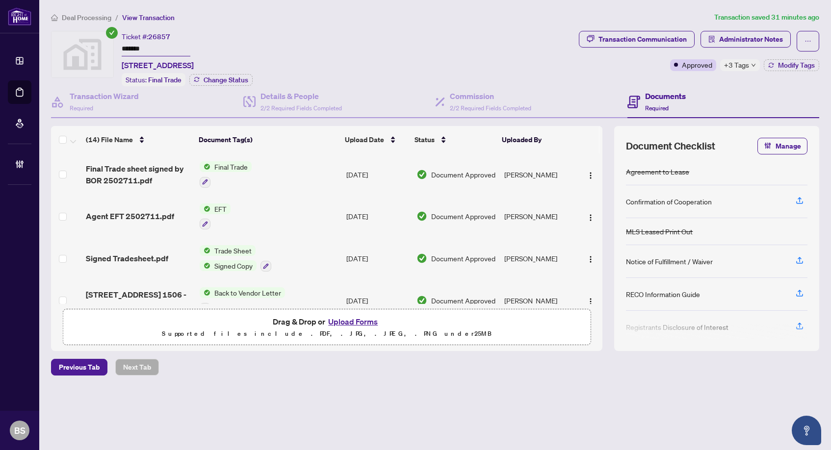 The height and width of the screenshot is (450, 831). What do you see at coordinates (697, 65) in the screenshot?
I see `span: Approved` at bounding box center [697, 65].